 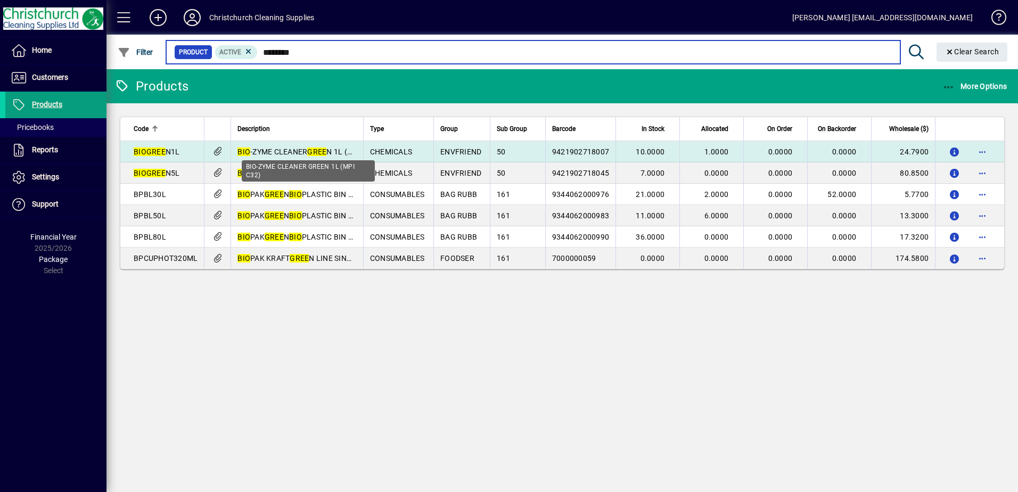 I want to click on td: 5.7700, so click(x=903, y=194).